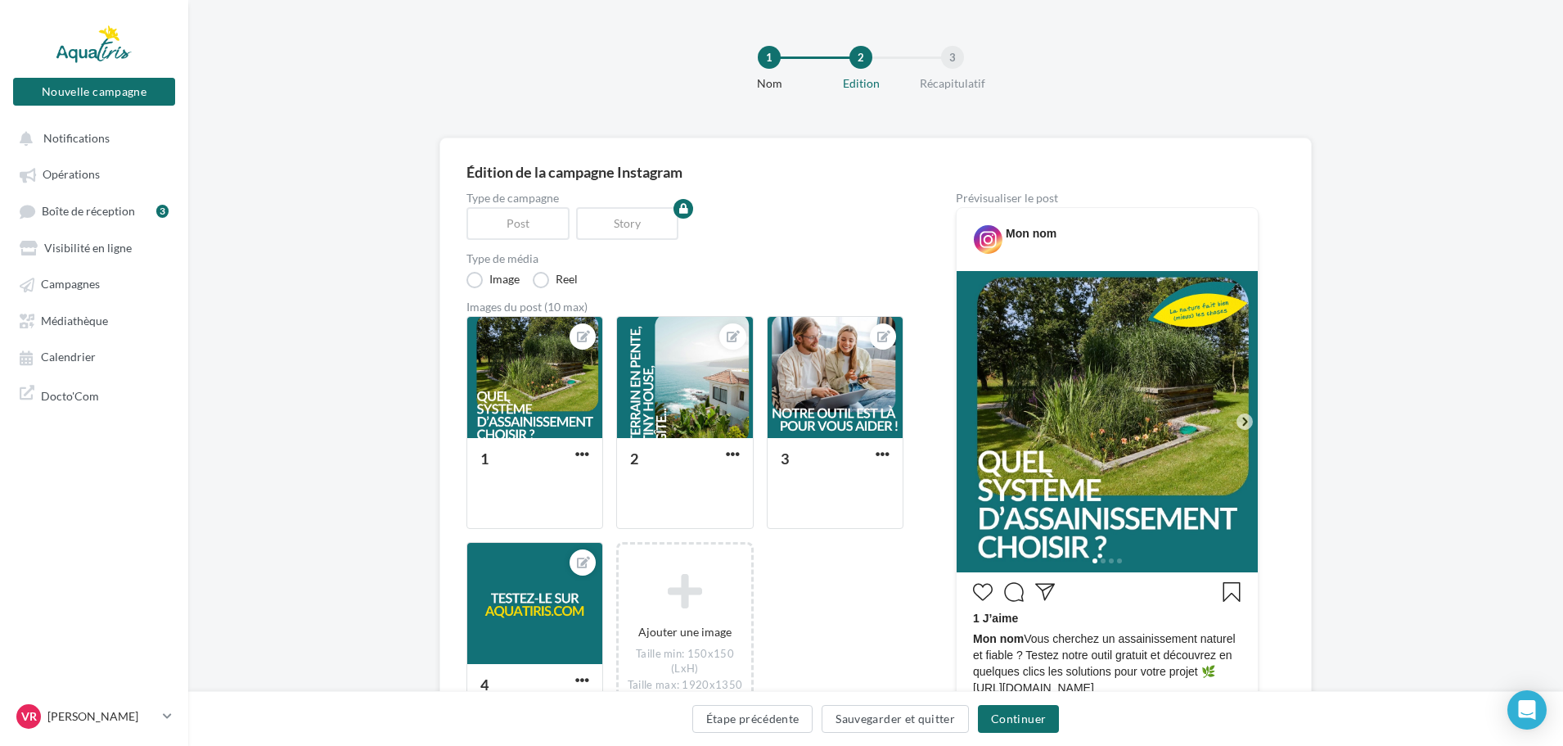  What do you see at coordinates (493, 280) in the screenshot?
I see `label: Image` at bounding box center [493, 280].